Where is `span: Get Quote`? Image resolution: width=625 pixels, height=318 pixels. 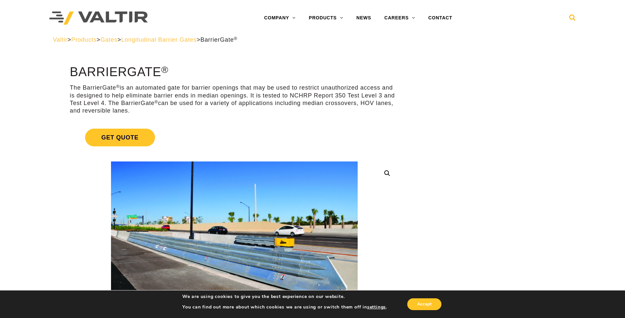 span: Get Quote is located at coordinates (120, 138).